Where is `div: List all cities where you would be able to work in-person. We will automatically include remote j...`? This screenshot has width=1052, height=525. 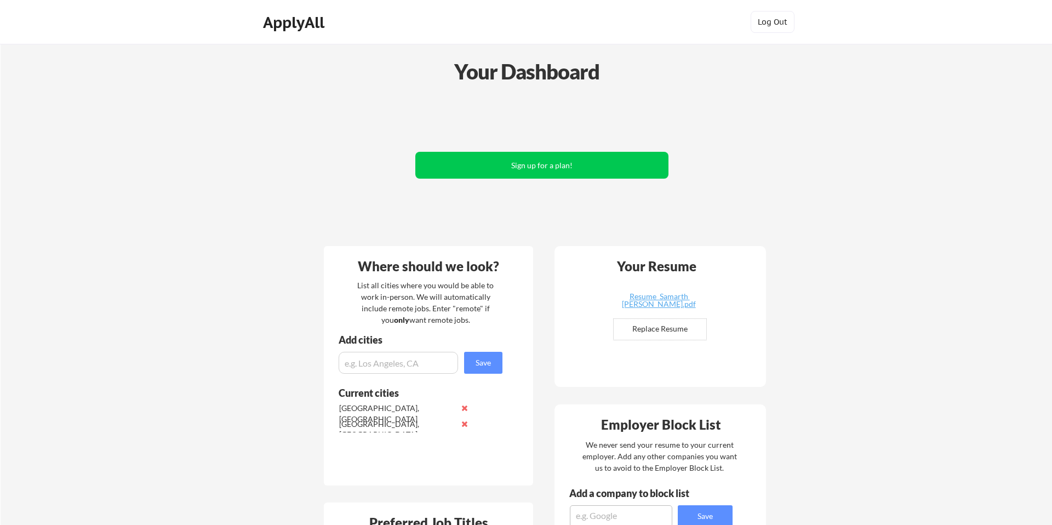 div: List all cities where you would be able to work in-person. We will automatically include remote j... is located at coordinates (425, 302).